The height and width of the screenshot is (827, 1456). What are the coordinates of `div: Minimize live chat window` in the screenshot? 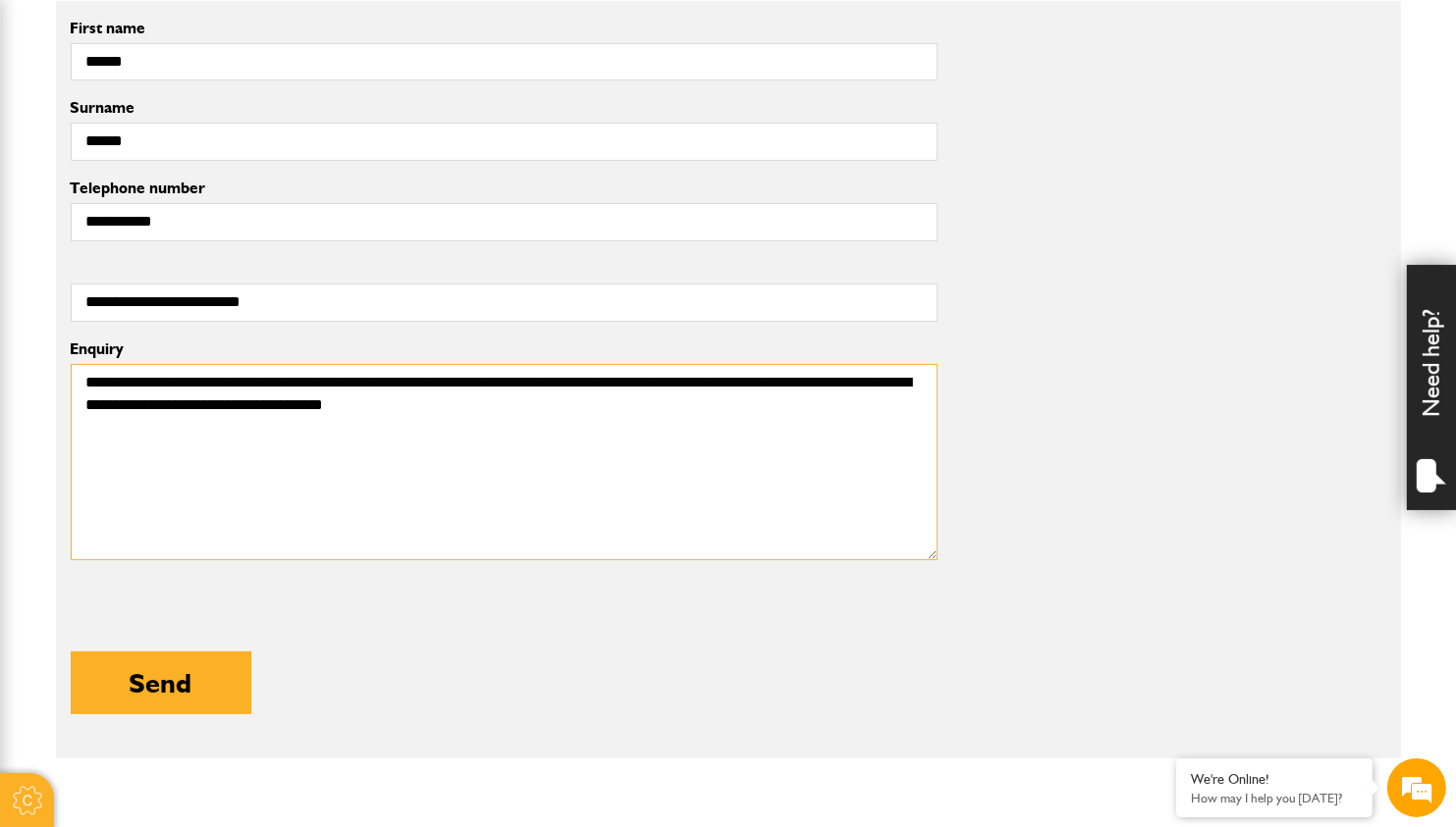 It's located at (345, 34).